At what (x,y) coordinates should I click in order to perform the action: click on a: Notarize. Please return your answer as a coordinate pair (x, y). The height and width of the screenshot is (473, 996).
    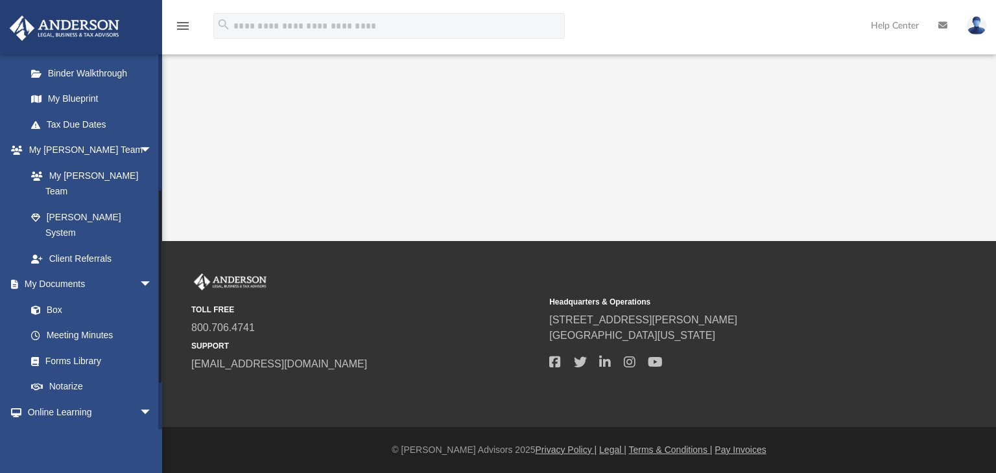
    Looking at the image, I should click on (91, 387).